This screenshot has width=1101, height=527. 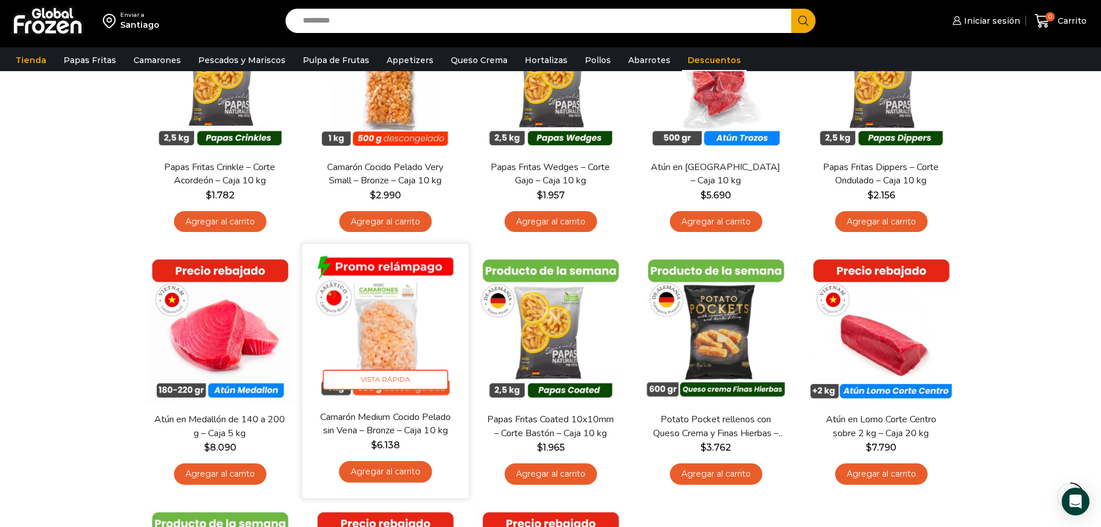 I want to click on a: Agregar al carrito: “Camarón Medium Cocido Pelado sin Vena - Bronze - Caja 10 kg”, so click(x=385, y=471).